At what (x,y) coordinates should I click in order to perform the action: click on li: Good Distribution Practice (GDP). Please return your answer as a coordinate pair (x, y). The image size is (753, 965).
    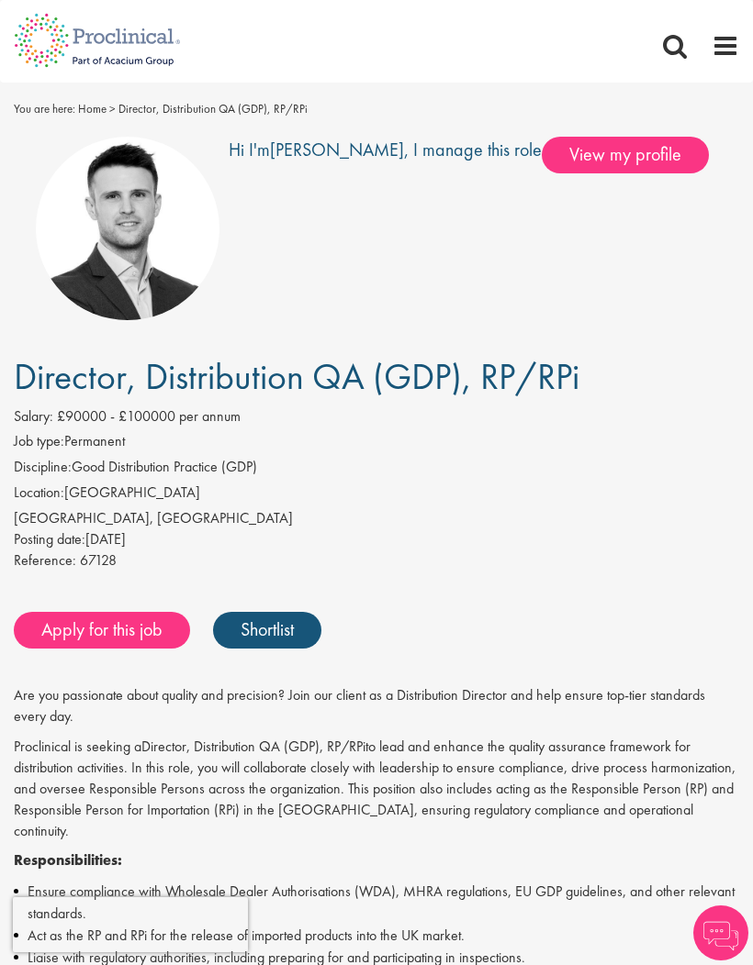
    Looking at the image, I should click on (376, 470).